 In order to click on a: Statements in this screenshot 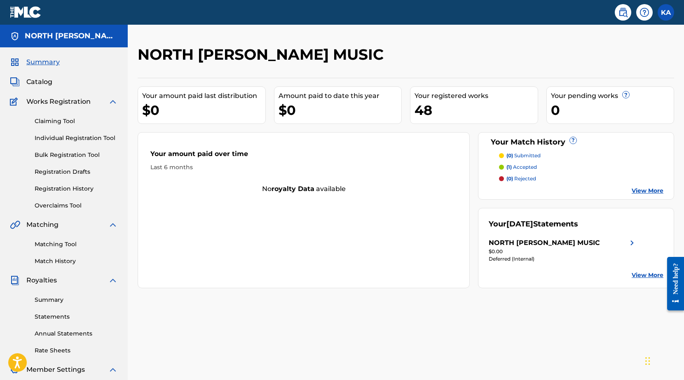, I will do `click(76, 317)`.